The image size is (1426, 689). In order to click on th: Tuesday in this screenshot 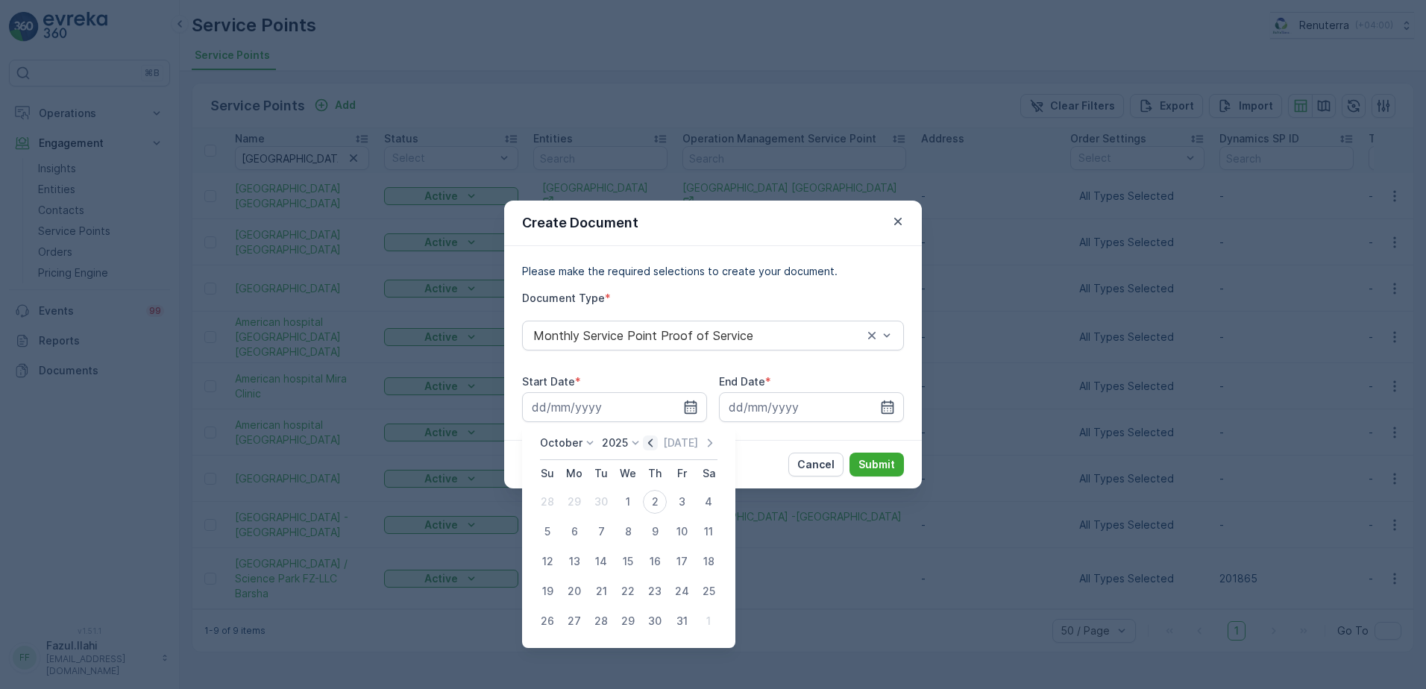, I will do `click(601, 474)`.